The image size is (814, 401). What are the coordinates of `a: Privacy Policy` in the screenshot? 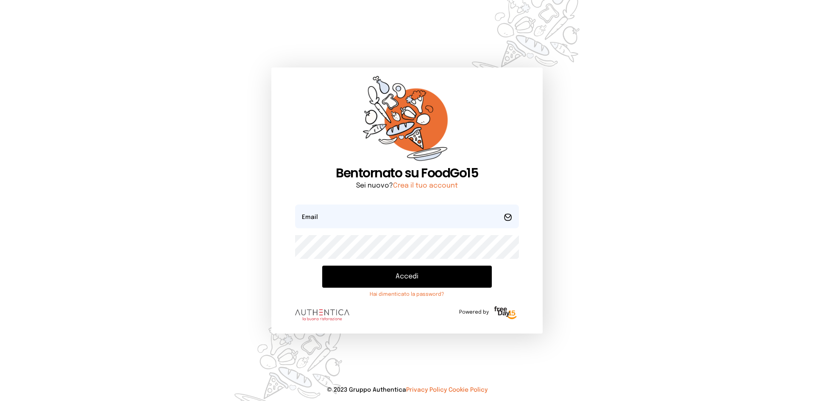 It's located at (427, 390).